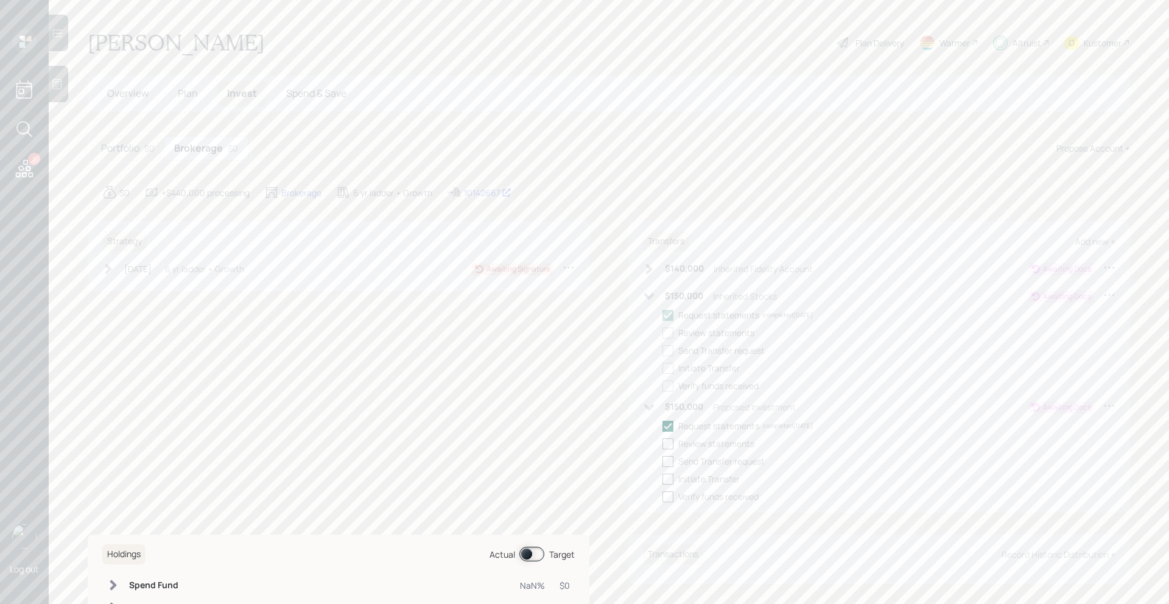 This screenshot has width=1169, height=604. Describe the element at coordinates (199, 148) in the screenshot. I see `h5: Brokerage` at that location.